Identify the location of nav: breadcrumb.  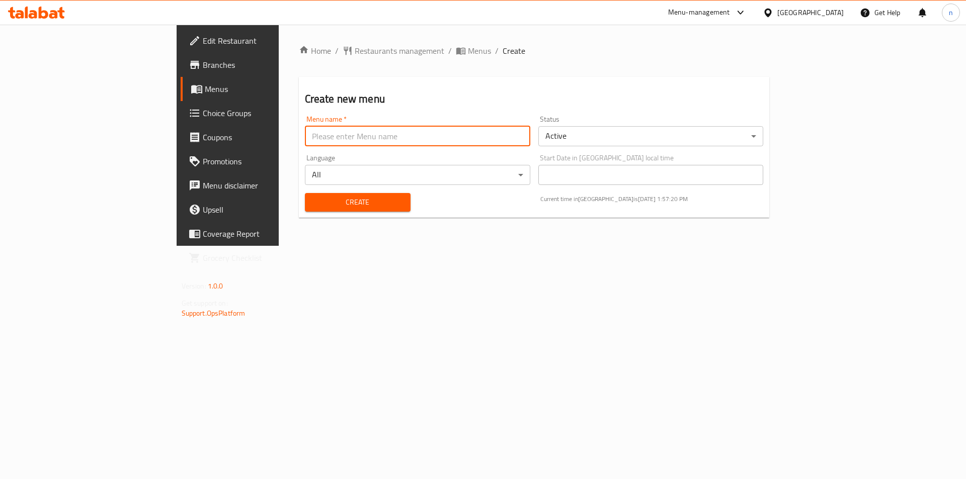
(534, 51).